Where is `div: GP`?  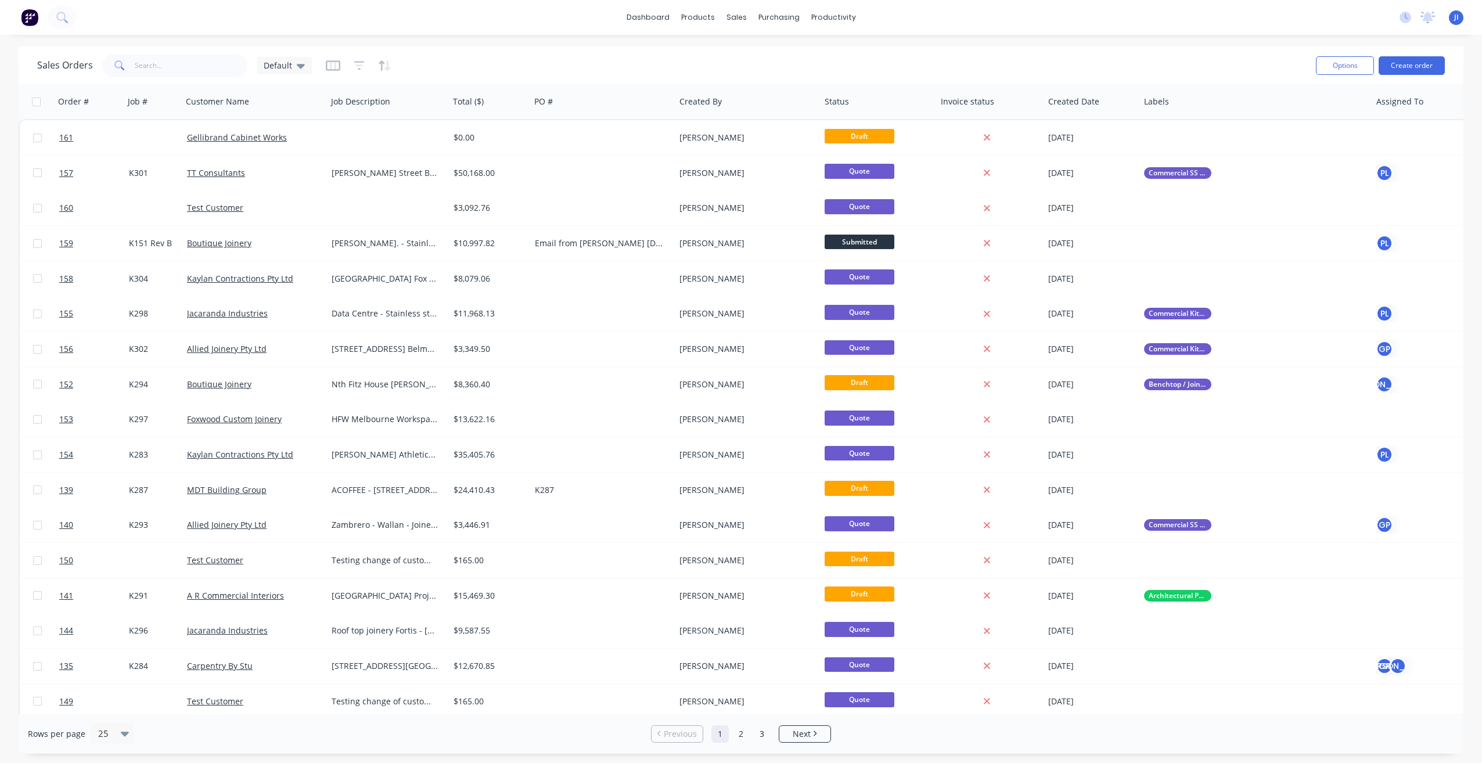
div: GP is located at coordinates (1385, 666).